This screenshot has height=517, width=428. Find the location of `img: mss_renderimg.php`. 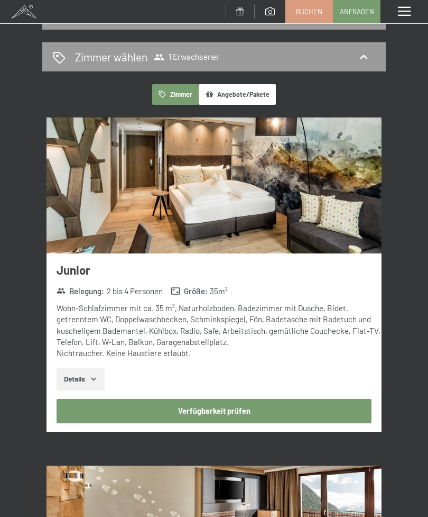

img: mss_renderimg.php is located at coordinates (214, 185).